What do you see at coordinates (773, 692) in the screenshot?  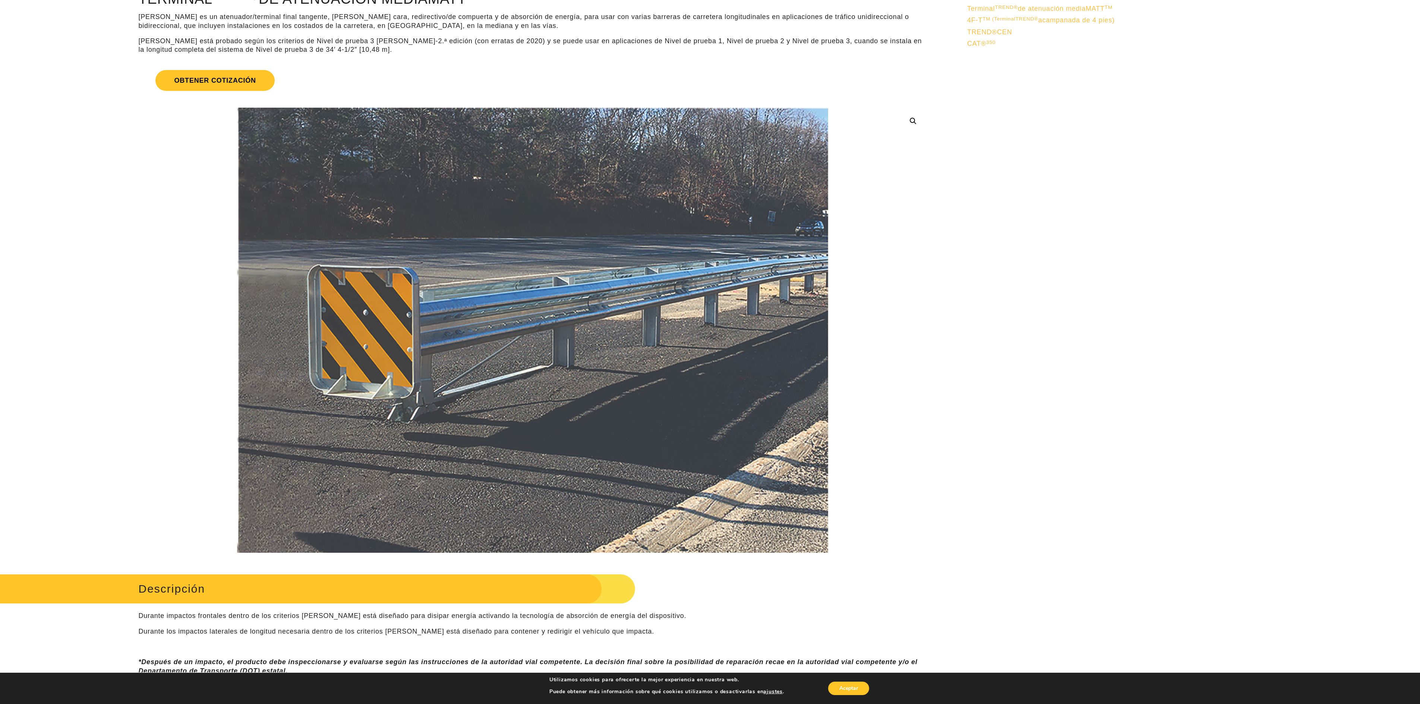 I see `button: ajustes` at bounding box center [773, 692].